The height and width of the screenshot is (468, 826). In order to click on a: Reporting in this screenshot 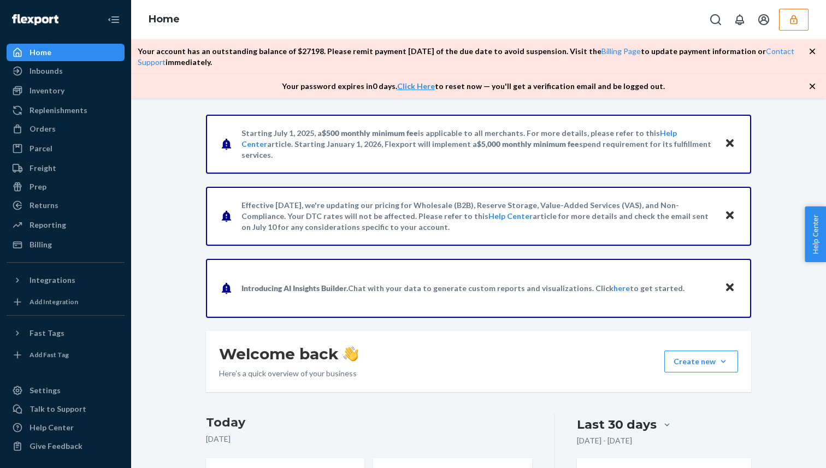, I will do `click(66, 225)`.